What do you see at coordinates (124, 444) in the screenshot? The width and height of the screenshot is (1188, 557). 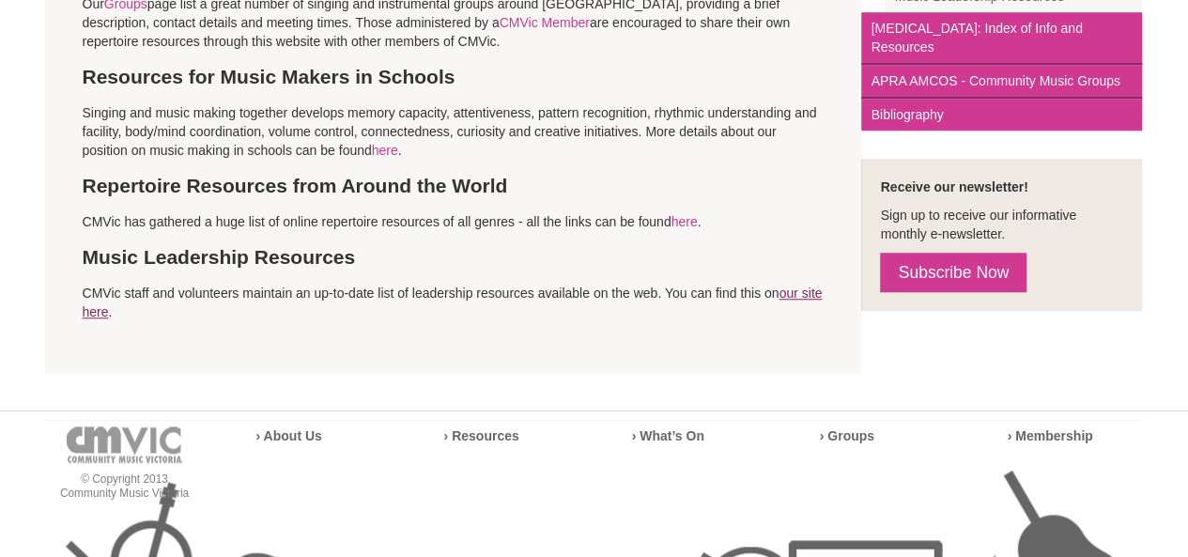 I see `img: cmvic-logo-footer.png` at bounding box center [124, 444].